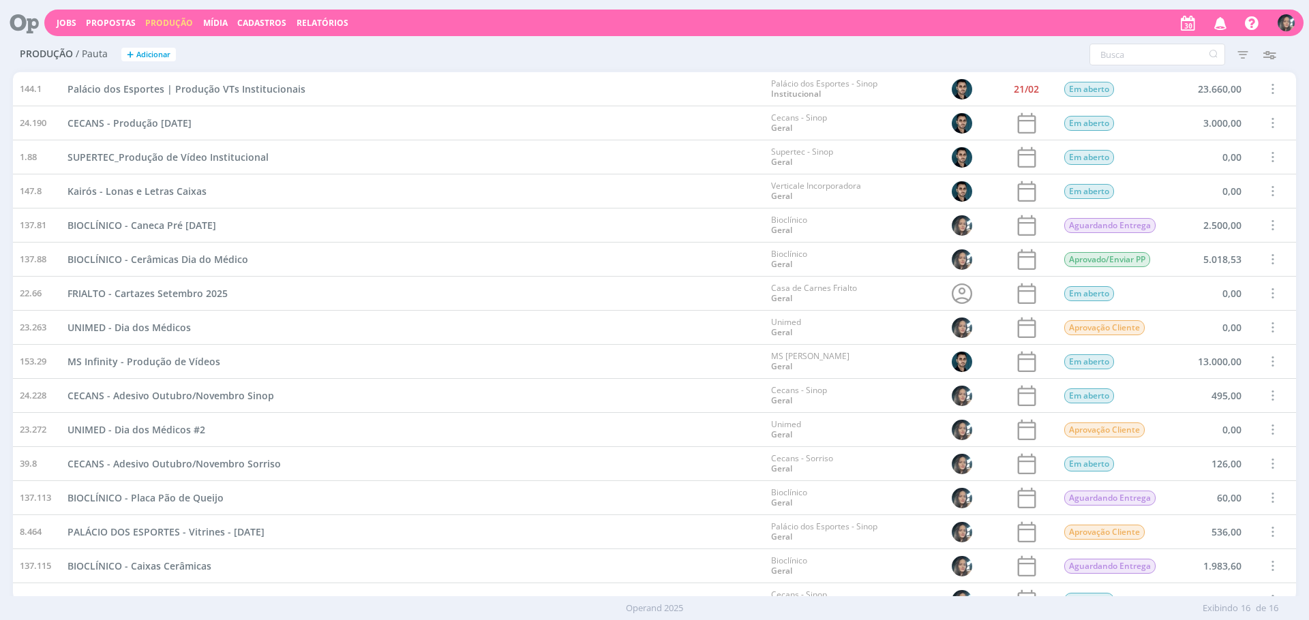 The height and width of the screenshot is (620, 1309). I want to click on span: Propostas, so click(110, 22).